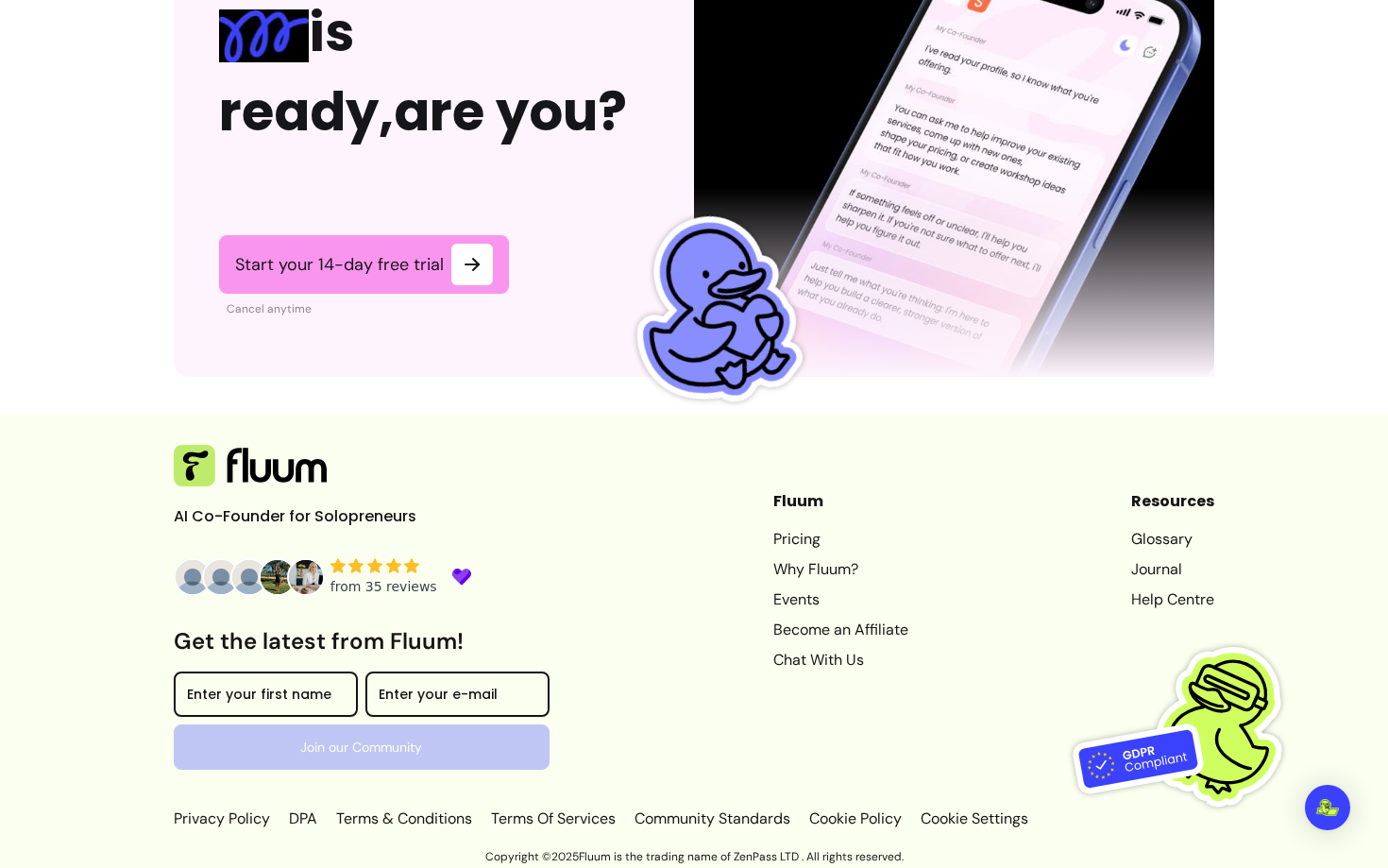 This screenshot has width=1388, height=868. I want to click on a: DPA, so click(303, 819).